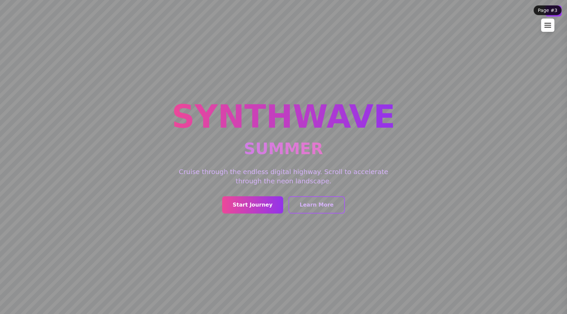 The image size is (567, 314). Describe the element at coordinates (284, 176) in the screenshot. I see `p: Cruise through the endless digital highway. Scroll to accelerate through the neon landscape.` at that location.